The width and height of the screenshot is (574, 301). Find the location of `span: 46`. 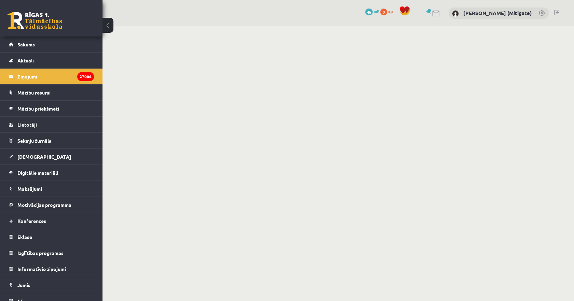

span: 46 is located at coordinates (369, 12).